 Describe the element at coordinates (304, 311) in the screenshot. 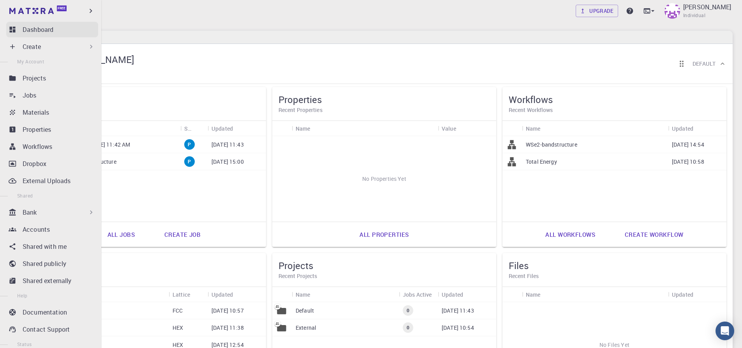

I see `p: Default` at that location.